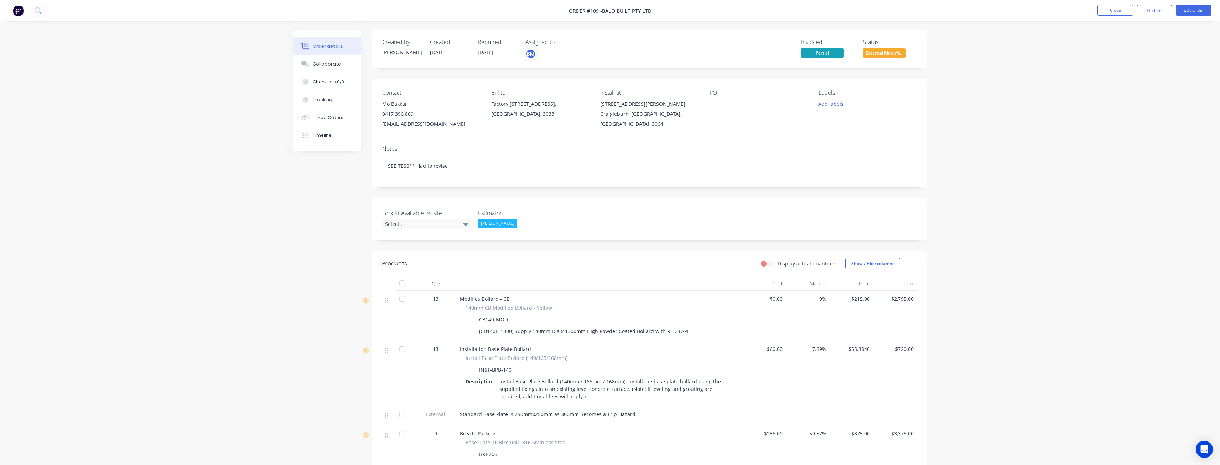 The width and height of the screenshot is (1220, 465). What do you see at coordinates (531, 54) in the screenshot?
I see `div: BM` at bounding box center [531, 54].